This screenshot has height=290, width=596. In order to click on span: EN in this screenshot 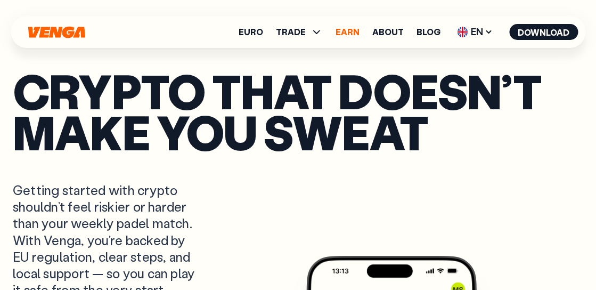, I will do `click(474, 32)`.